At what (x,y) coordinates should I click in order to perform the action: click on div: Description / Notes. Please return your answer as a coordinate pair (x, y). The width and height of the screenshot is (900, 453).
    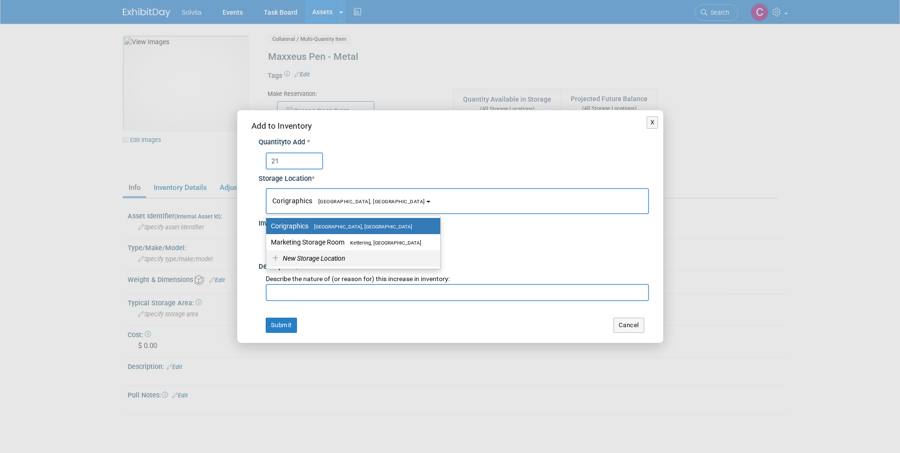
    Looking at the image, I should click on (454, 264).